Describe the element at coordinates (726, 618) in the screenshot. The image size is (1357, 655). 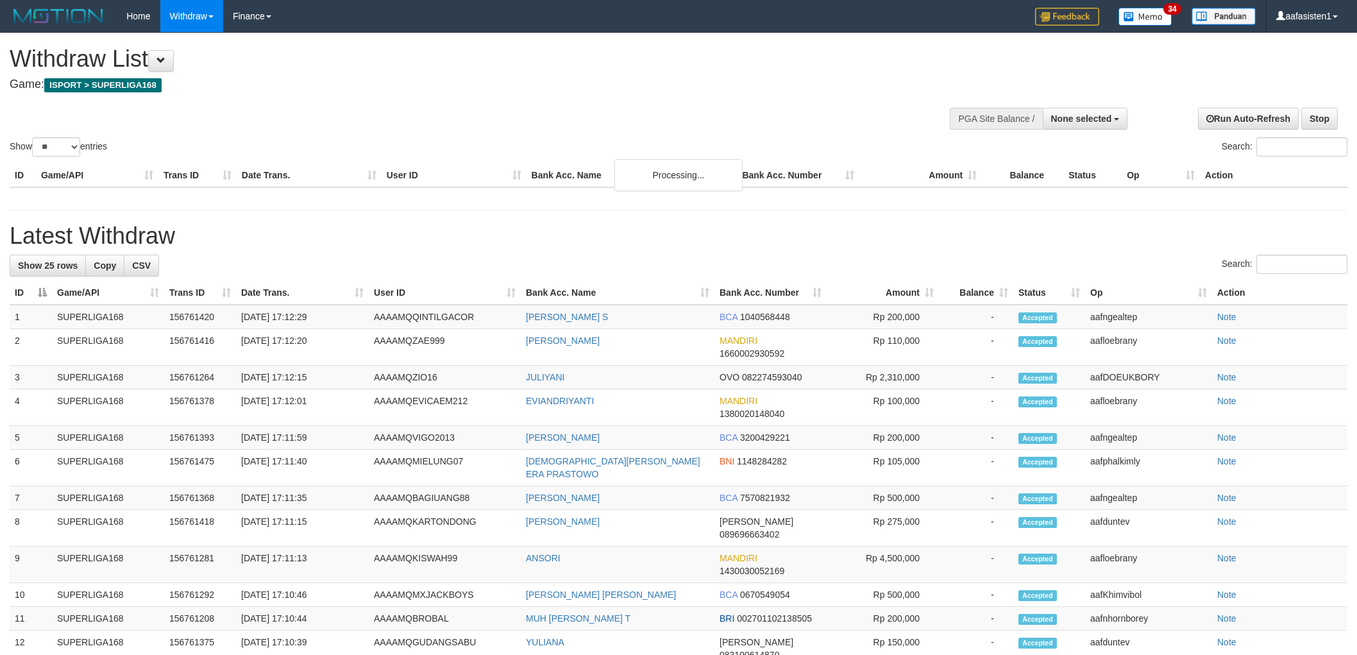
I see `span: BRI` at that location.